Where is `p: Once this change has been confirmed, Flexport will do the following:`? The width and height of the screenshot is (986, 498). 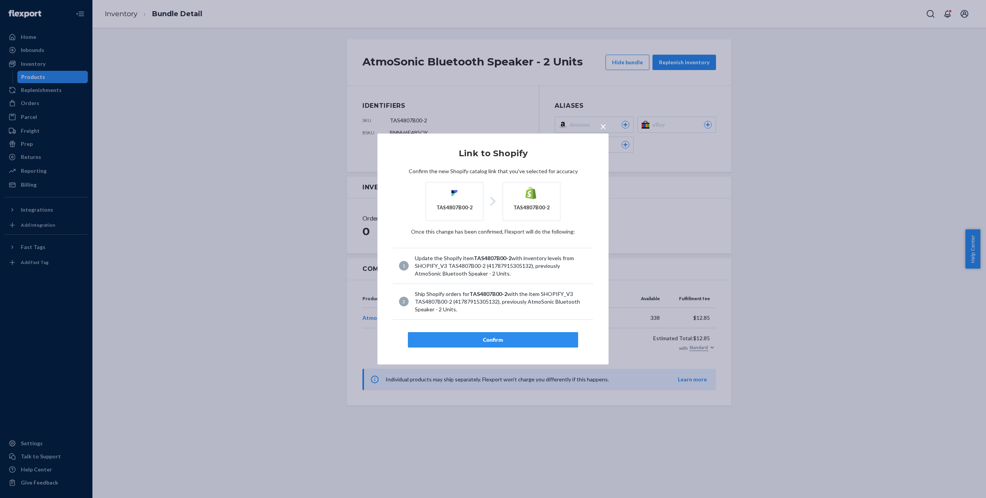
p: Once this change has been confirmed, Flexport will do the following: is located at coordinates (493, 232).